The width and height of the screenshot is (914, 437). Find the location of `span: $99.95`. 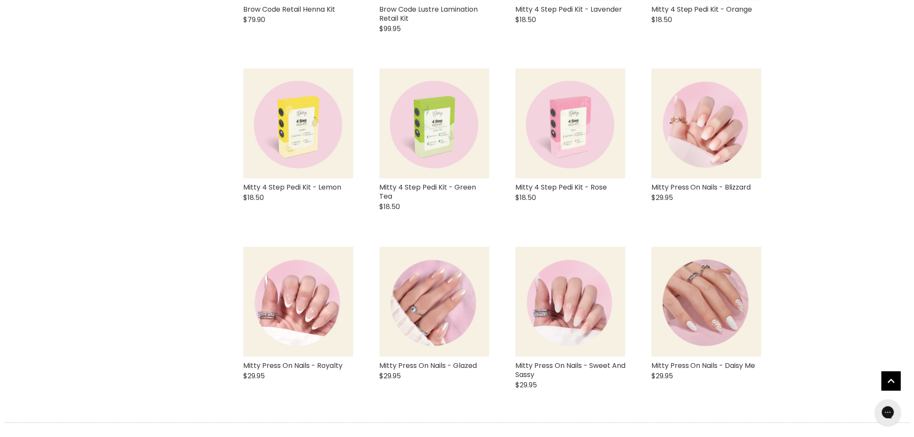

span: $99.95 is located at coordinates (390, 29).